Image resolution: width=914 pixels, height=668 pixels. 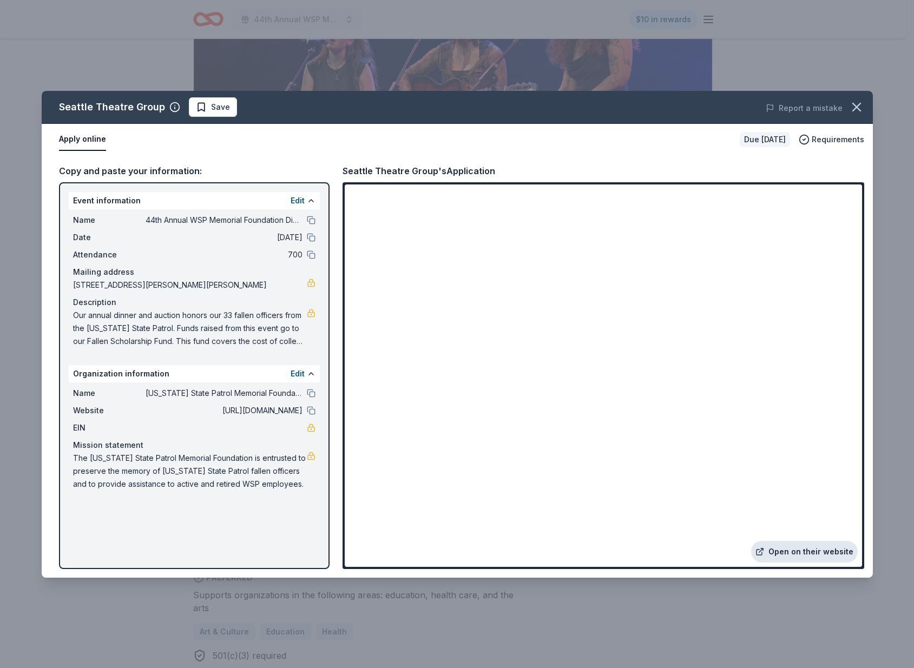 I want to click on a: Open on their website, so click(x=804, y=552).